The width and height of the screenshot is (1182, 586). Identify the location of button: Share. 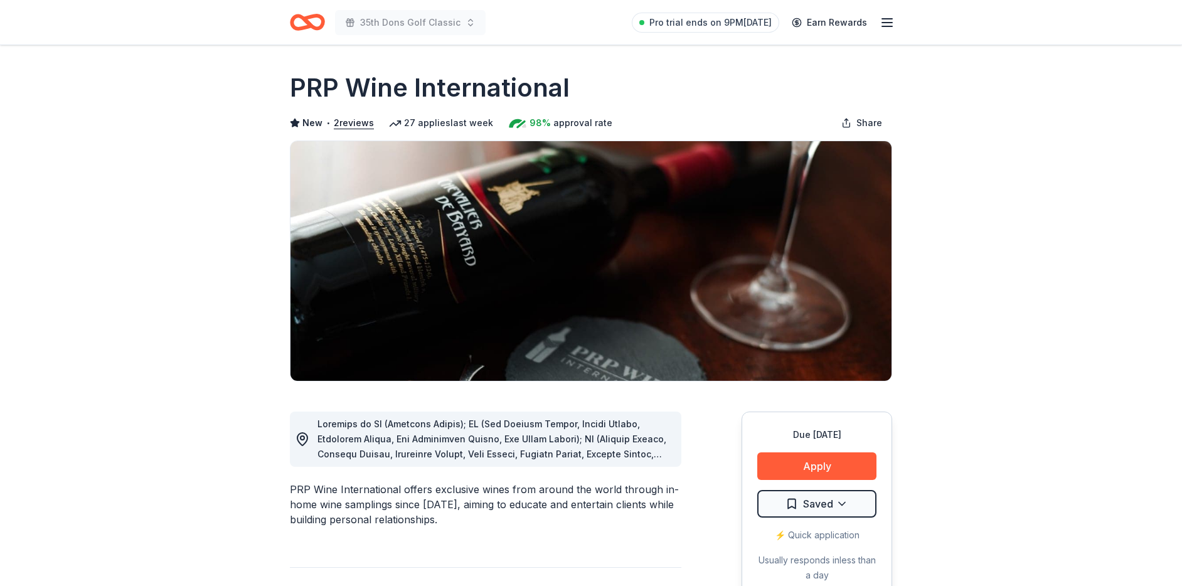
(862, 123).